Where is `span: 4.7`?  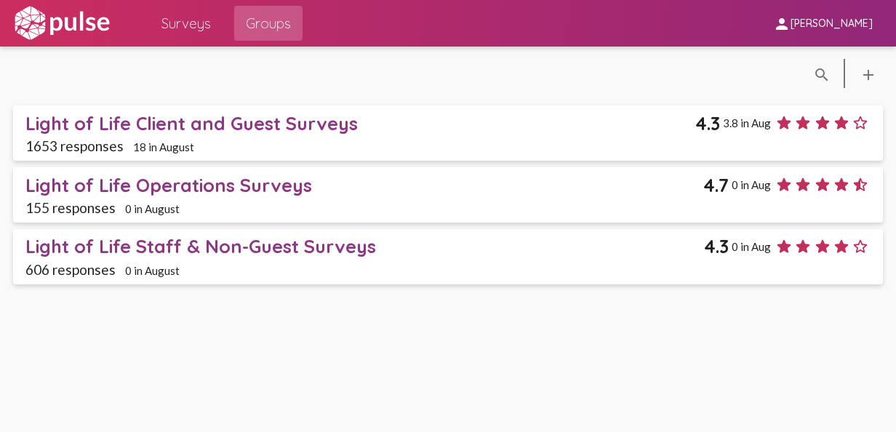 span: 4.7 is located at coordinates (715, 185).